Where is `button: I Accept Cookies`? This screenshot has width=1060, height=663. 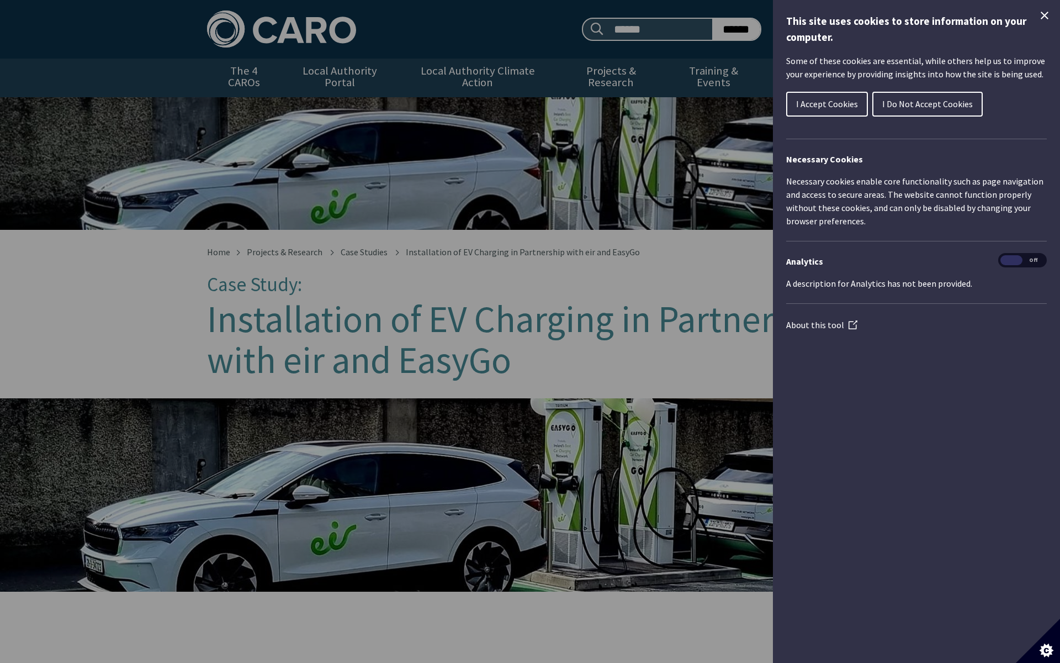
button: I Accept Cookies is located at coordinates (827, 104).